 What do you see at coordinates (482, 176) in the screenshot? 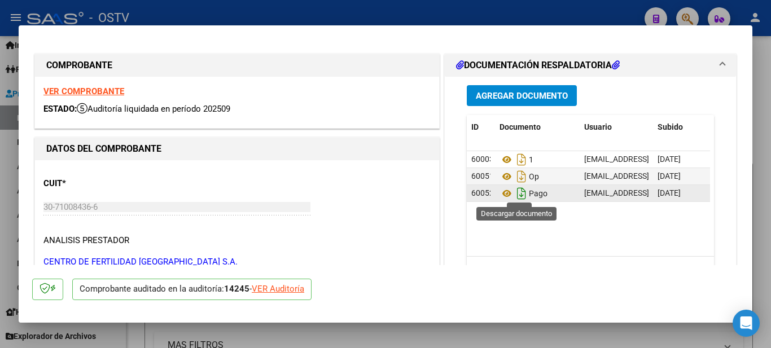
I see `span: 60051` at bounding box center [482, 176].